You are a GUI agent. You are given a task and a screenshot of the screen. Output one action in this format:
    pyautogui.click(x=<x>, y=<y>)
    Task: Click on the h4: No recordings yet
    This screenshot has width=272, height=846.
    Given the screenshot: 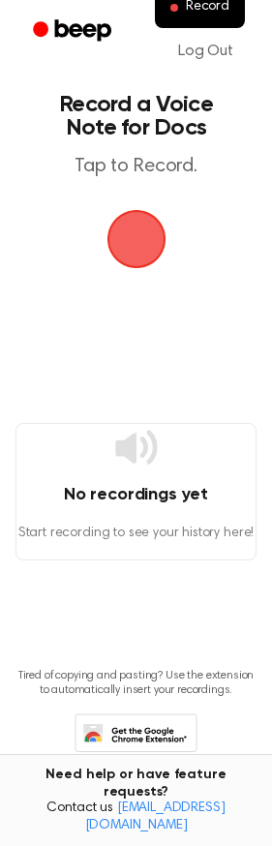 What is the action you would take?
    pyautogui.click(x=136, y=495)
    